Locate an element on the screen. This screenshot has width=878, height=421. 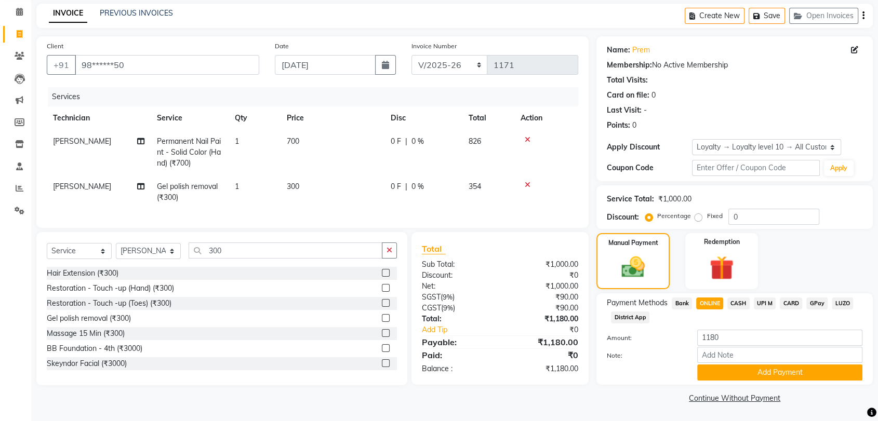
span: CGST is located at coordinates (431, 308).